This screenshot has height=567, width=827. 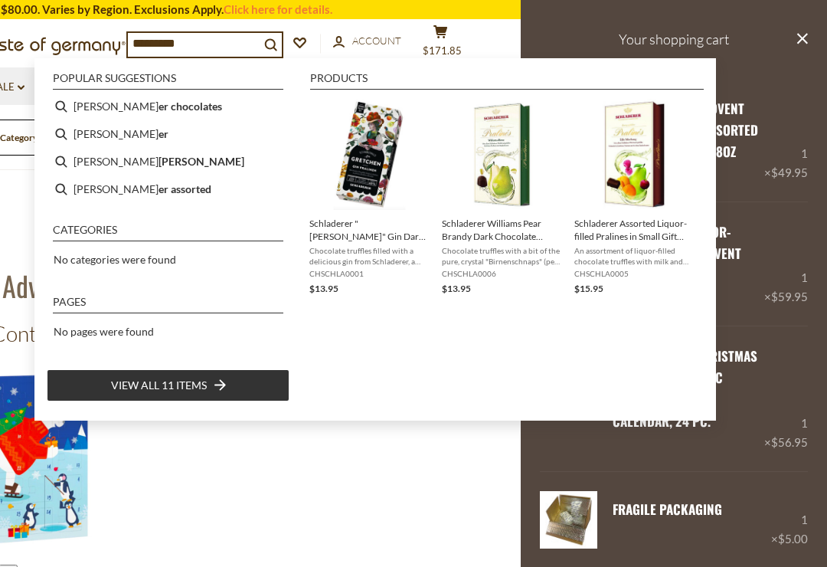 What do you see at coordinates (367, 41) in the screenshot?
I see `a: Account` at bounding box center [367, 41].